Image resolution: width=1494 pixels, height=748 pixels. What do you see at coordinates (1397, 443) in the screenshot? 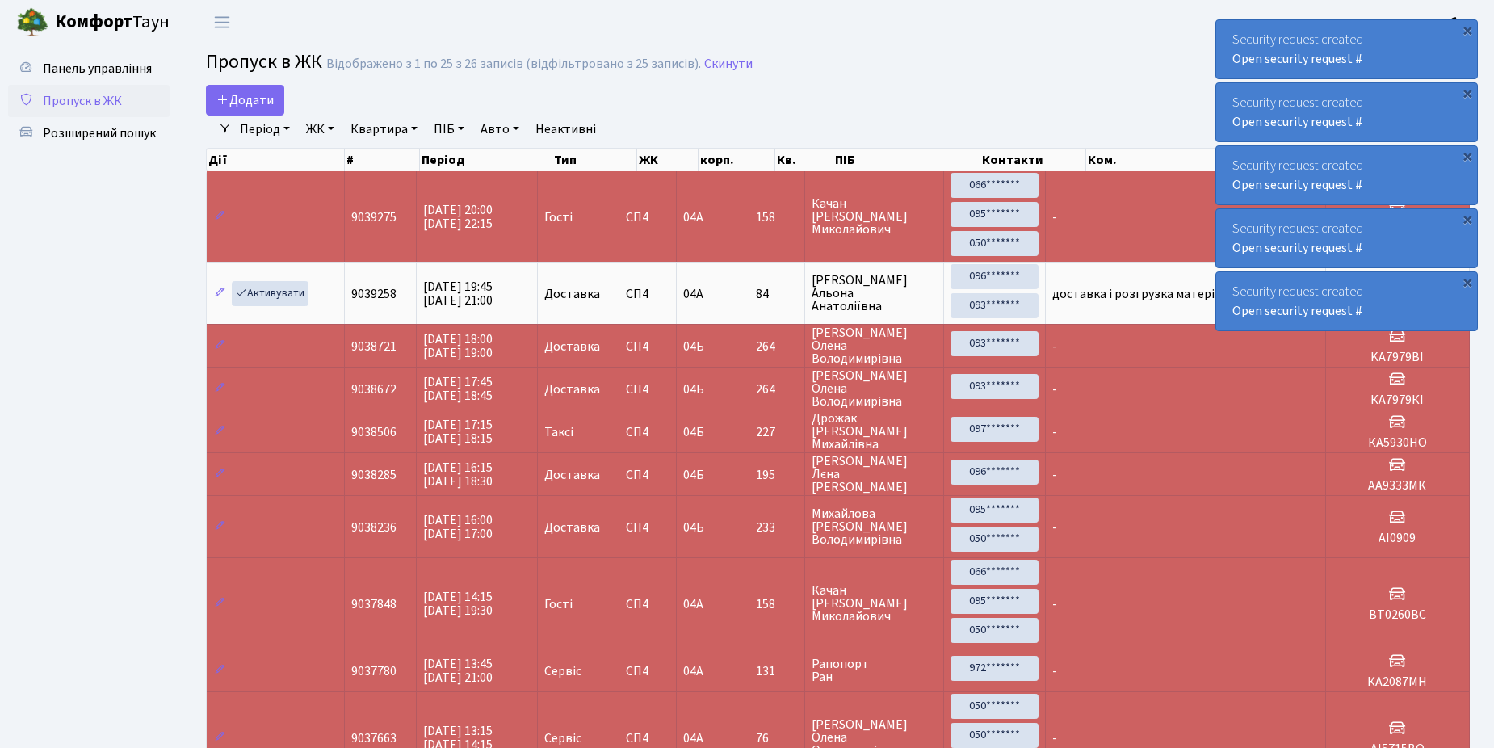
I see `h5: КА5930НО` at bounding box center [1397, 443].